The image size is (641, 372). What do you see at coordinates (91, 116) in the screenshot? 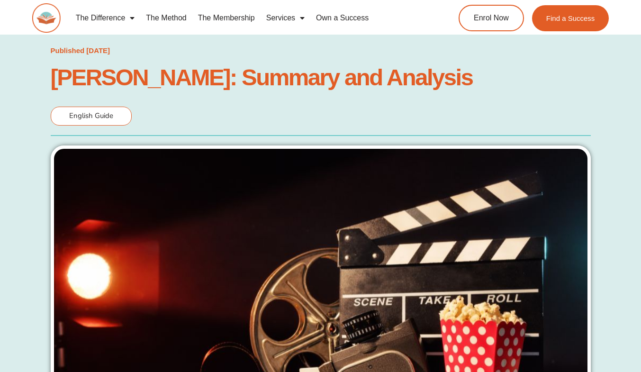
I see `span: English Guide` at bounding box center [91, 116].